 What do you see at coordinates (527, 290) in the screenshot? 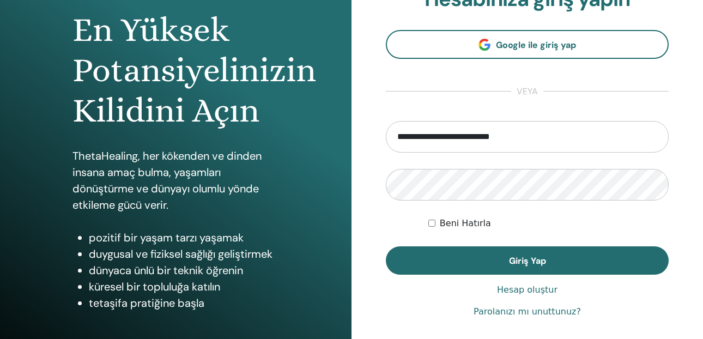
I see `a: Hesap oluştur` at bounding box center [527, 290].